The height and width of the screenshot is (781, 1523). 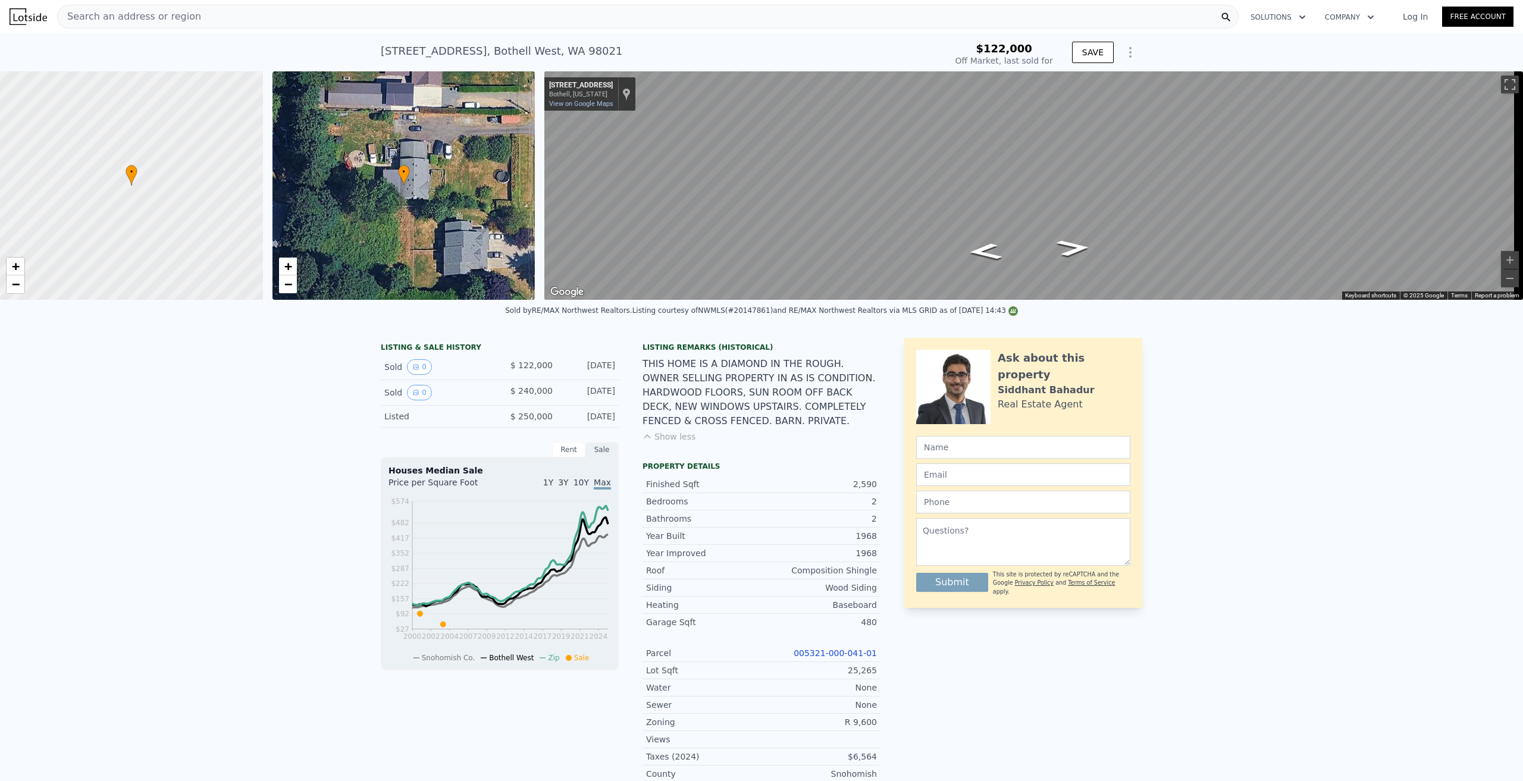 What do you see at coordinates (1130, 52) in the screenshot?
I see `button: Show Options` at bounding box center [1130, 52].